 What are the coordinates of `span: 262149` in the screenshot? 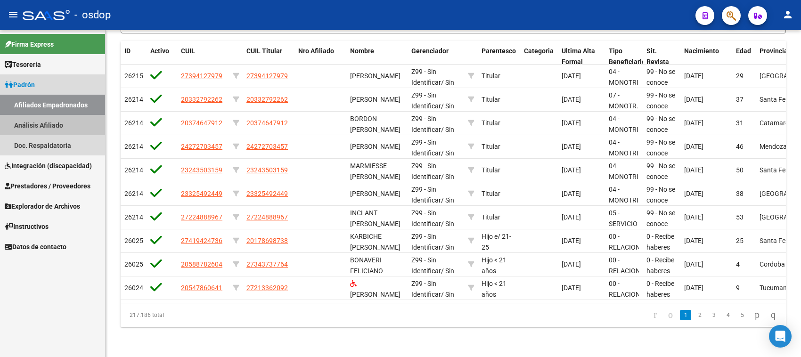 It's located at (136, 99).